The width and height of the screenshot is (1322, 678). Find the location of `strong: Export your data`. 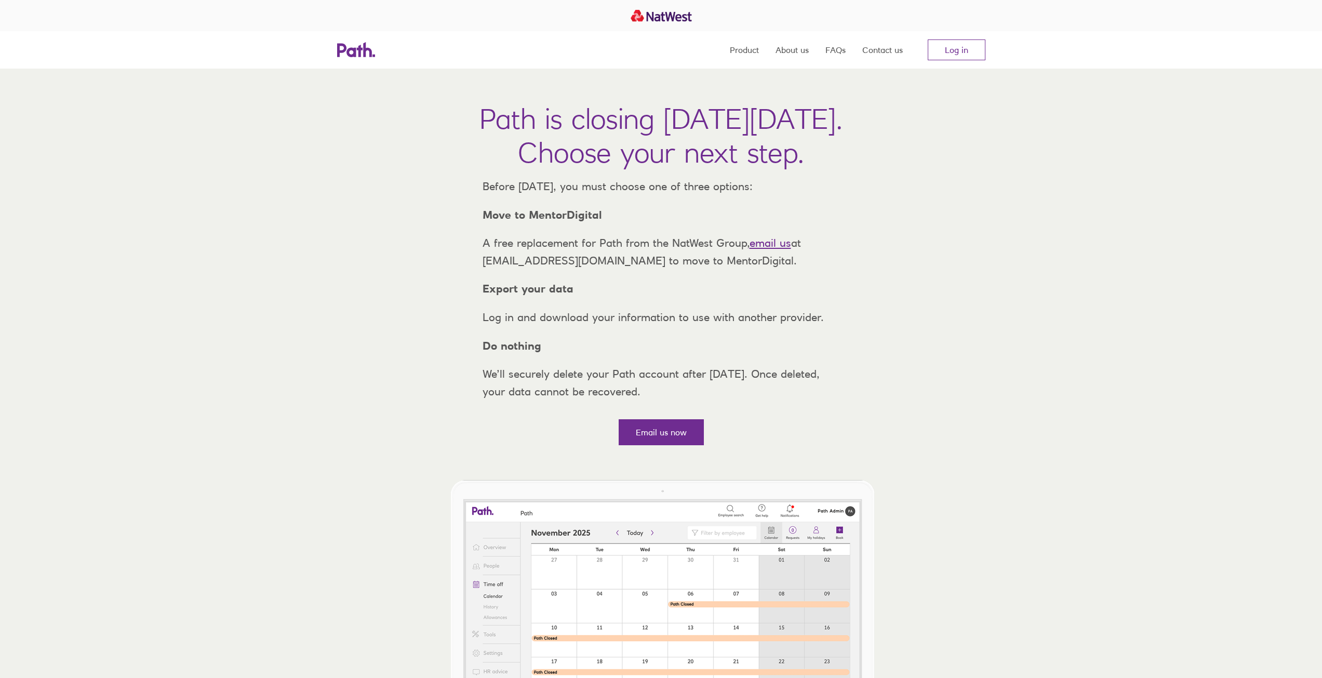

strong: Export your data is located at coordinates (528, 288).